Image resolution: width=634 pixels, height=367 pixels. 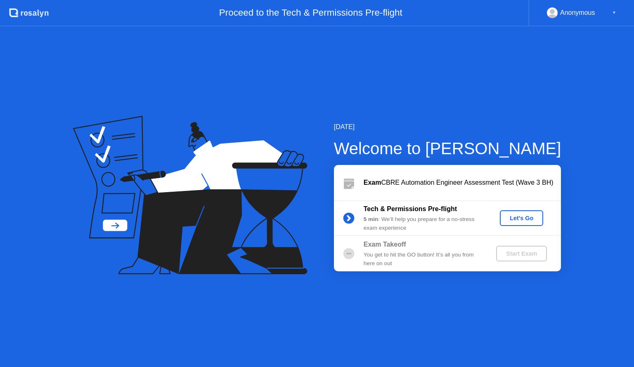 I want to click on b: Tech & Permissions Pre-flight, so click(x=410, y=209).